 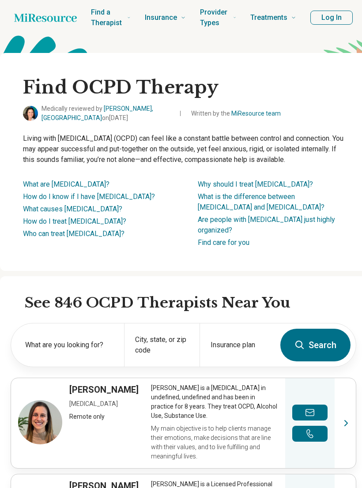 I want to click on a: Find care for you, so click(x=223, y=242).